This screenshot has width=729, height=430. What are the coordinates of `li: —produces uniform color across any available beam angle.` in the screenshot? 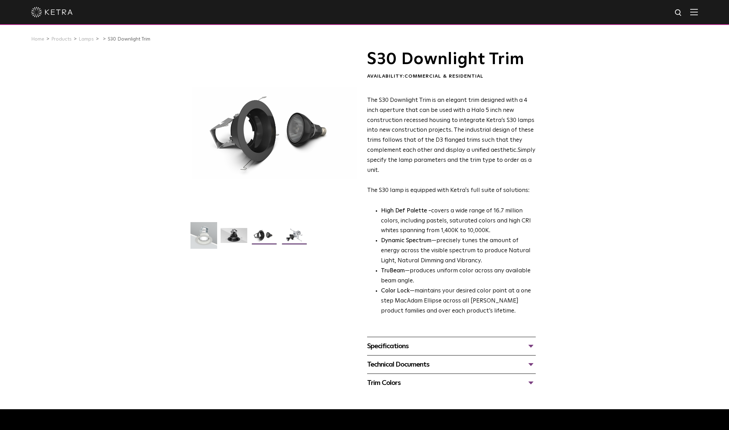 It's located at (458, 276).